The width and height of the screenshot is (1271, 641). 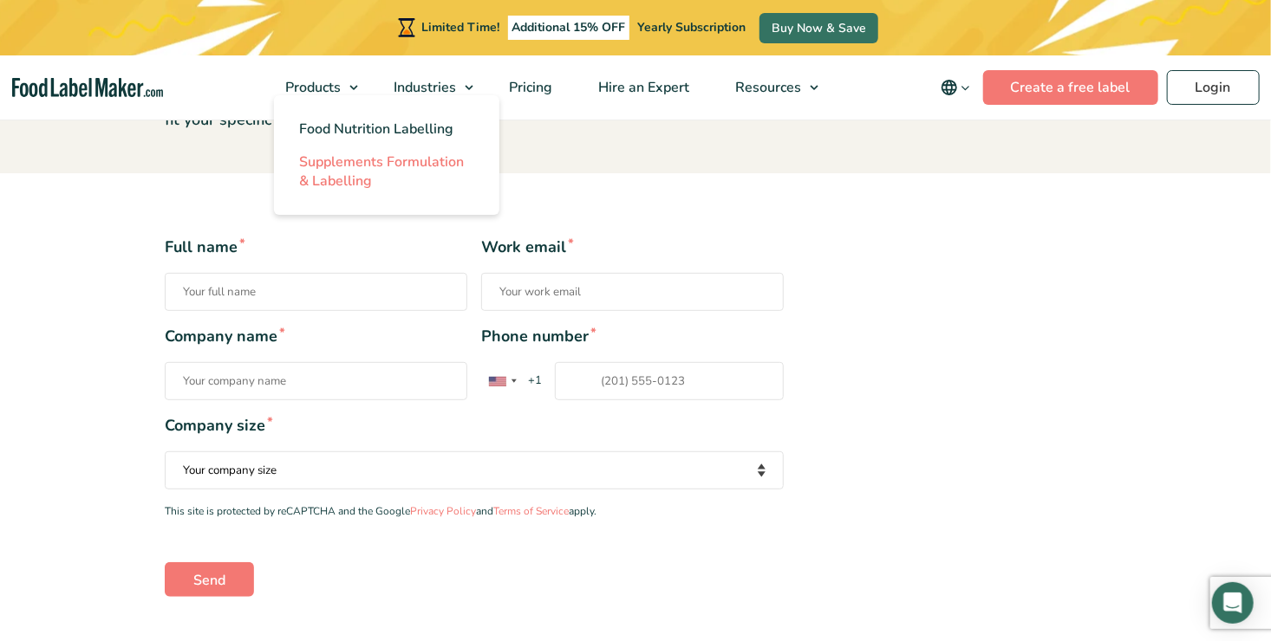 I want to click on span: Industries, so click(x=424, y=88).